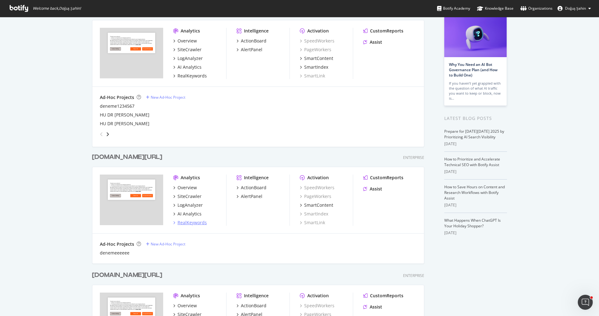 Image resolution: width=599 pixels, height=316 pixels. I want to click on a: SmartContent, so click(316, 205).